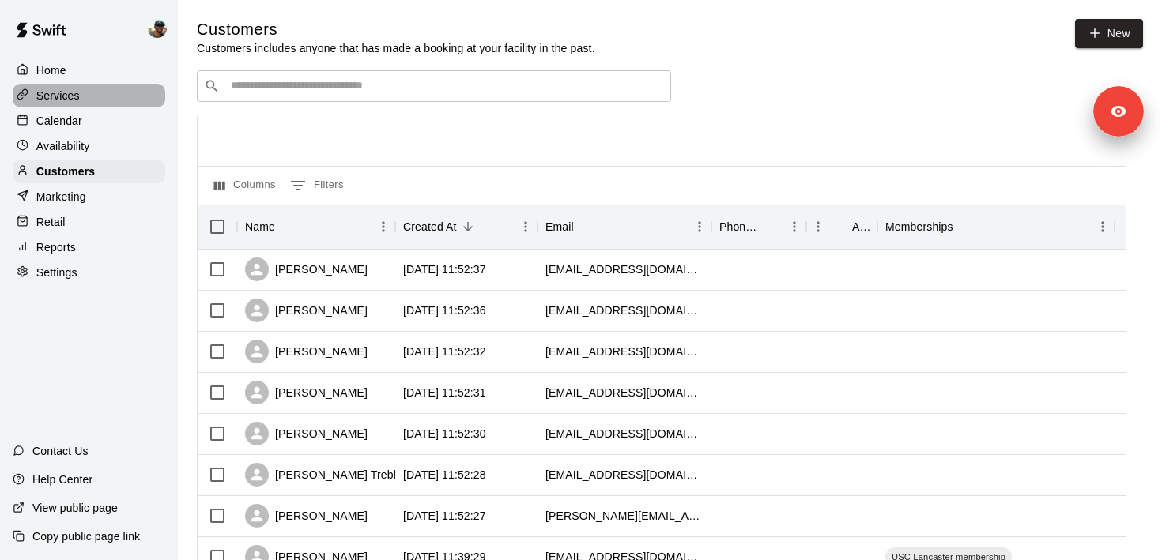 The width and height of the screenshot is (1162, 560). Describe the element at coordinates (624, 352) in the screenshot. I see `div: brit.marie86@gmail.com` at that location.